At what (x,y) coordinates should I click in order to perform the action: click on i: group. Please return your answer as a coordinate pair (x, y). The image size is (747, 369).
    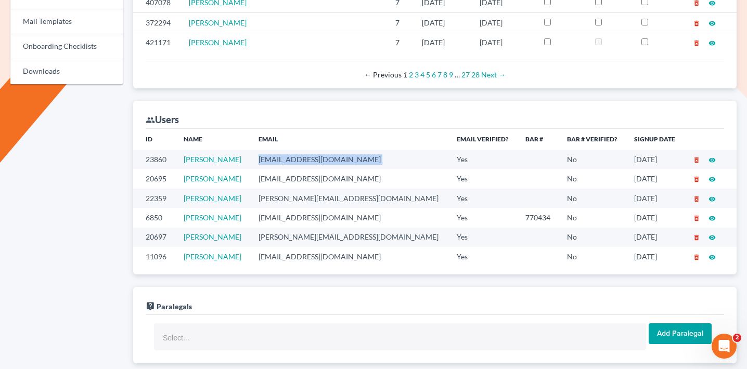
    Looking at the image, I should click on (150, 120).